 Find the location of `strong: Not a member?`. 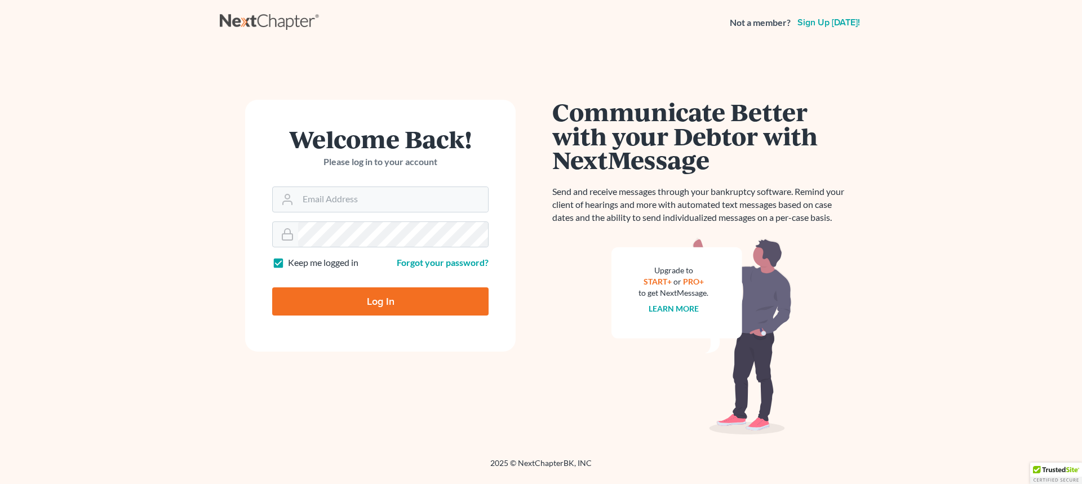

strong: Not a member? is located at coordinates (760, 23).